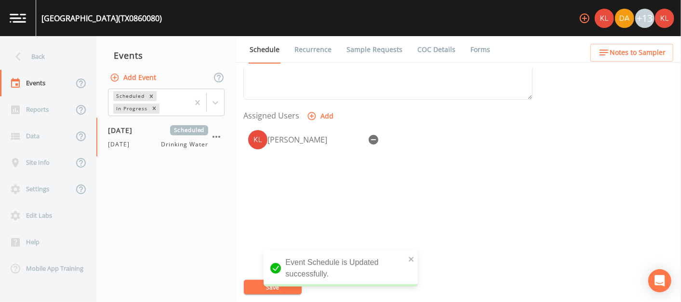 Image resolution: width=681 pixels, height=302 pixels. Describe the element at coordinates (645, 18) in the screenshot. I see `div: +13` at that location.